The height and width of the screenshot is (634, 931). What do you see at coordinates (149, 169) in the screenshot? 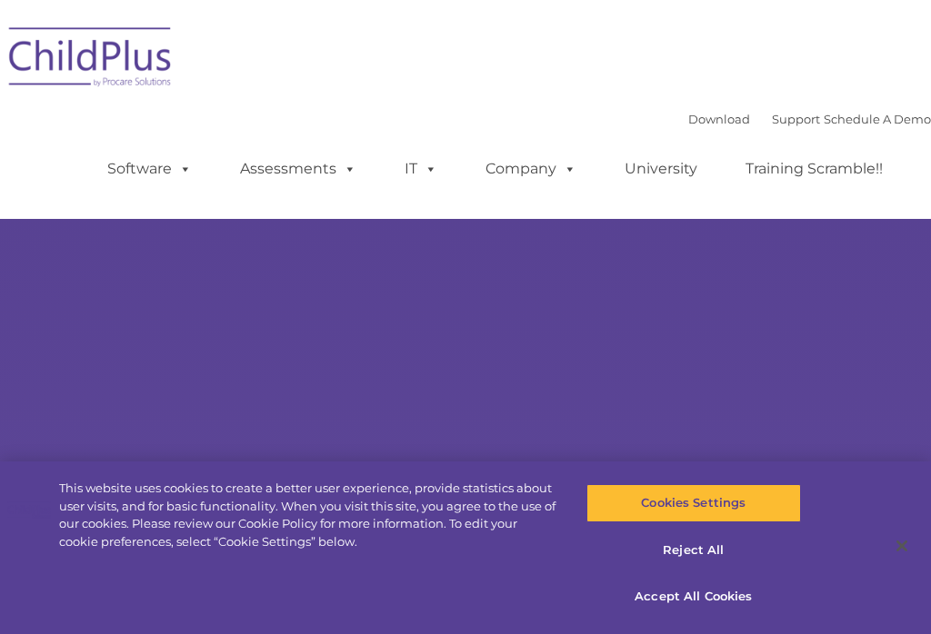
I see `a: Software` at bounding box center [149, 169].